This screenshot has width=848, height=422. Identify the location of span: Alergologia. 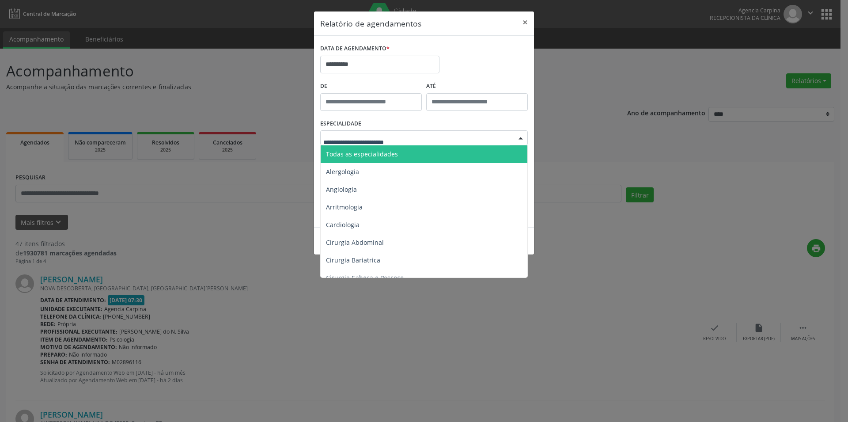
(342, 171).